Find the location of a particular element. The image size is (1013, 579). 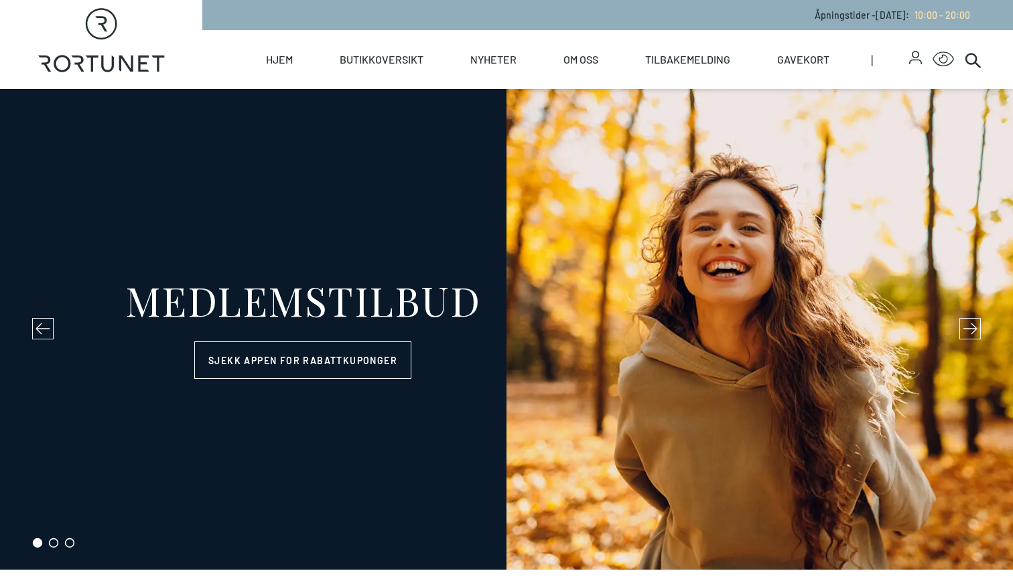

a: Hjem is located at coordinates (279, 60).